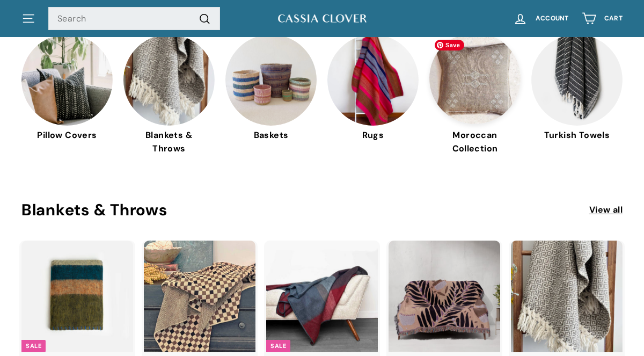 This screenshot has width=644, height=356. I want to click on span: Save, so click(449, 45).